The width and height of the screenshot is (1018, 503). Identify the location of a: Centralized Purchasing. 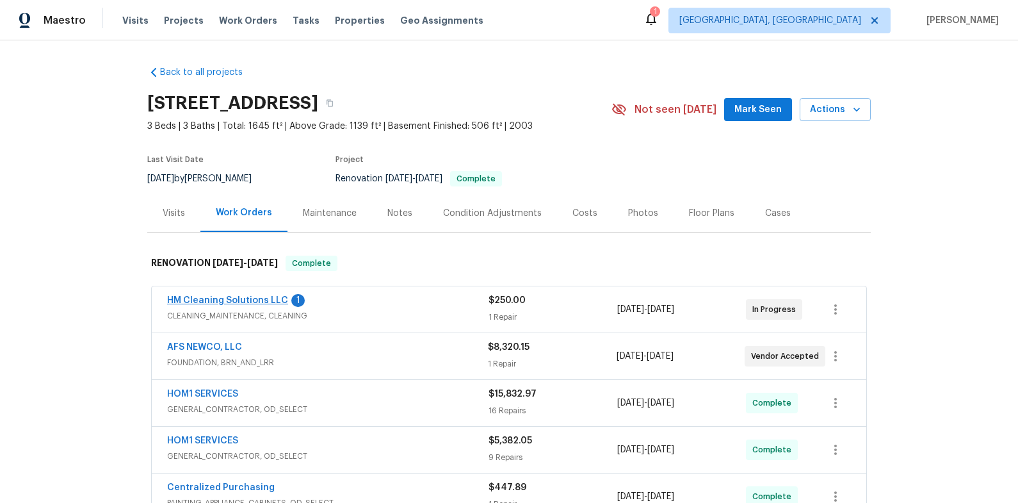
(221, 487).